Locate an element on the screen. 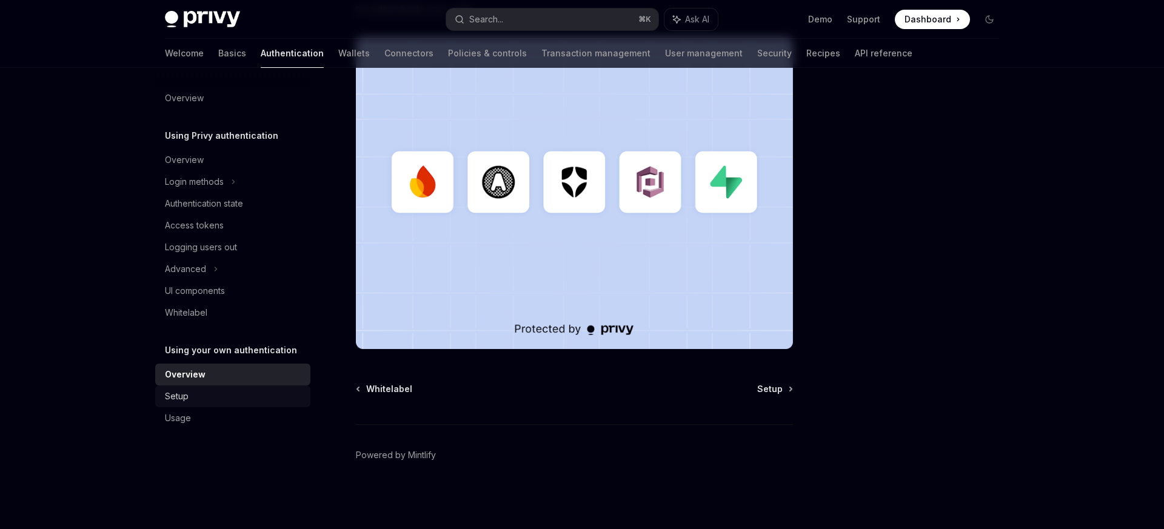  a: Support is located at coordinates (863, 19).